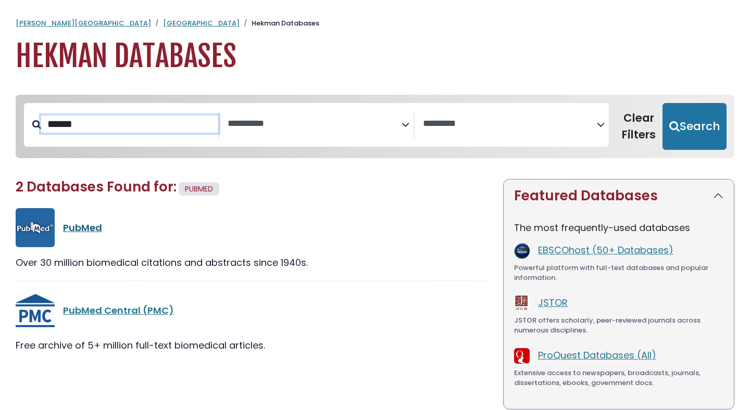 The width and height of the screenshot is (750, 410). Describe the element at coordinates (694, 127) in the screenshot. I see `button: Submit for Search Results` at that location.